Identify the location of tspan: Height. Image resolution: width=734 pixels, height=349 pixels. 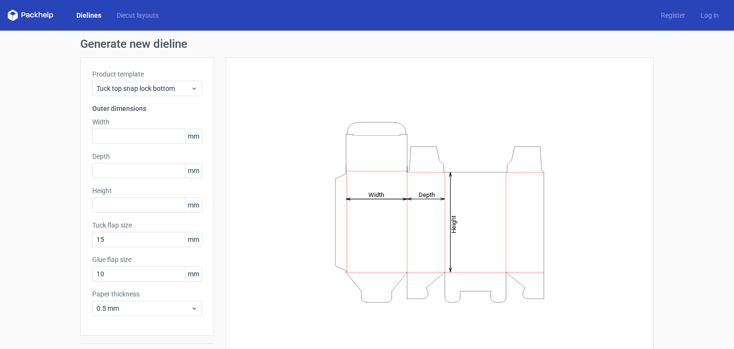
(454, 224).